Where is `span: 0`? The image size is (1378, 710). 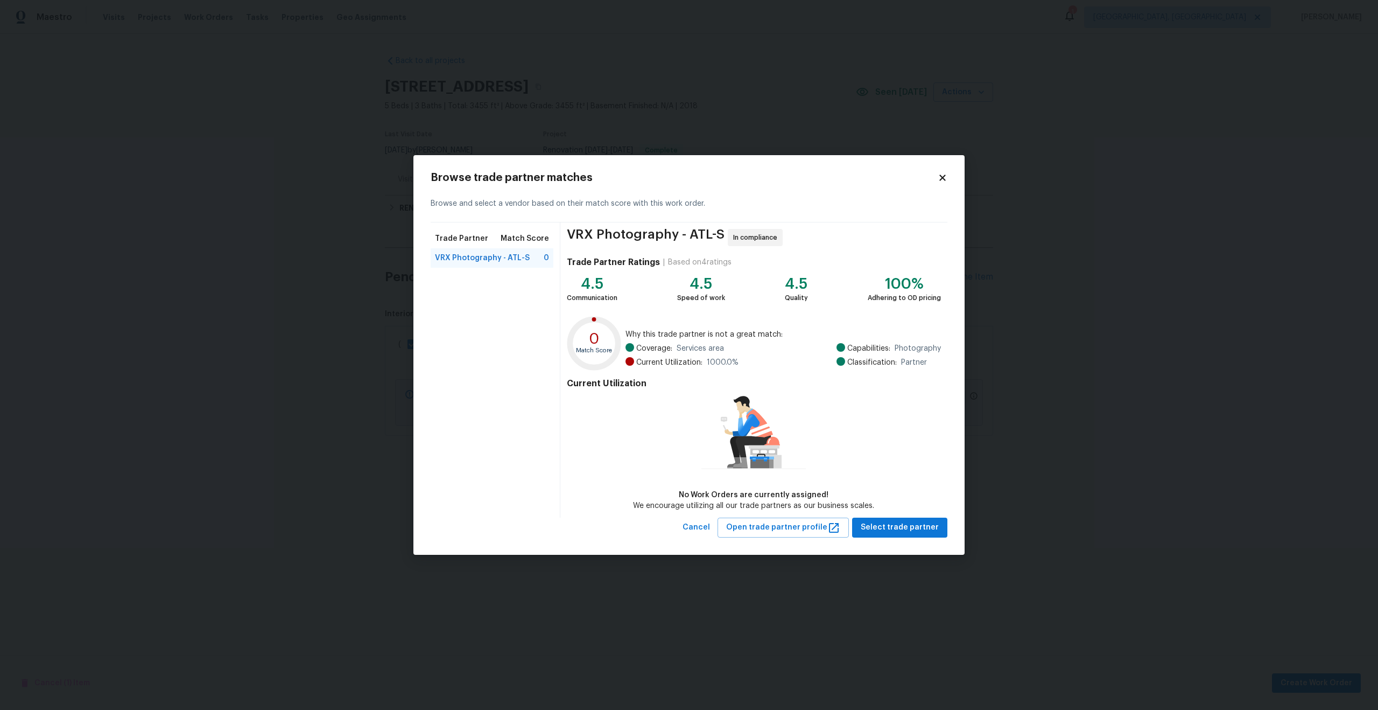 span: 0 is located at coordinates (547, 258).